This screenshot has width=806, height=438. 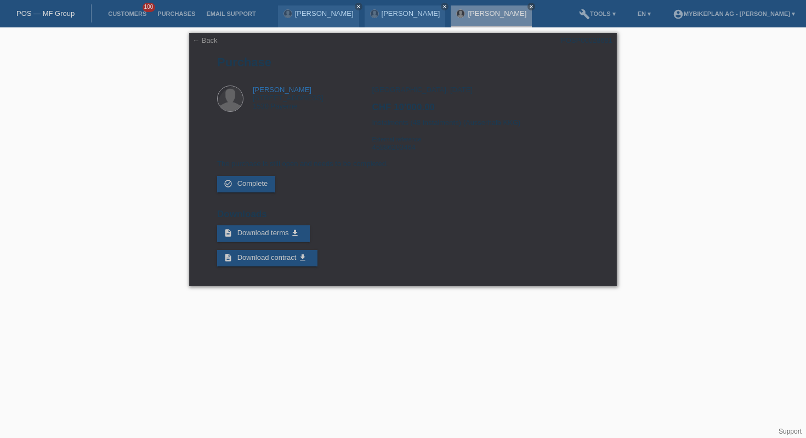 I want to click on a: Purchases, so click(x=176, y=14).